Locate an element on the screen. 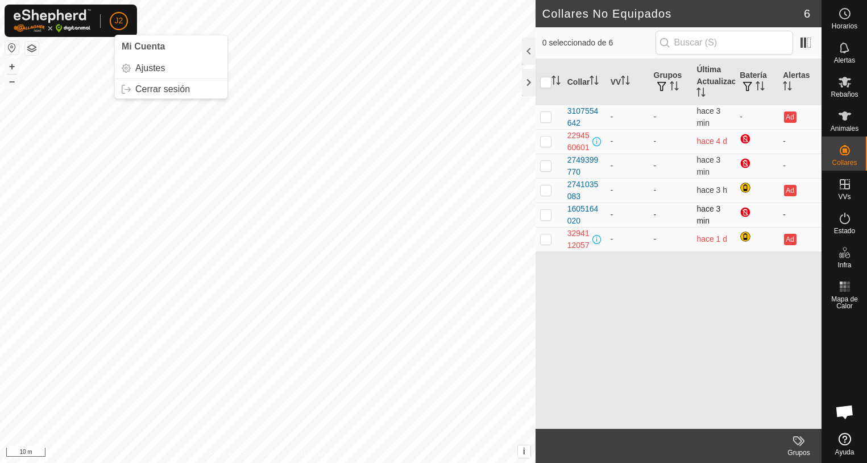 This screenshot has height=463, width=867. button: Restablecer Mapa is located at coordinates (12, 48).